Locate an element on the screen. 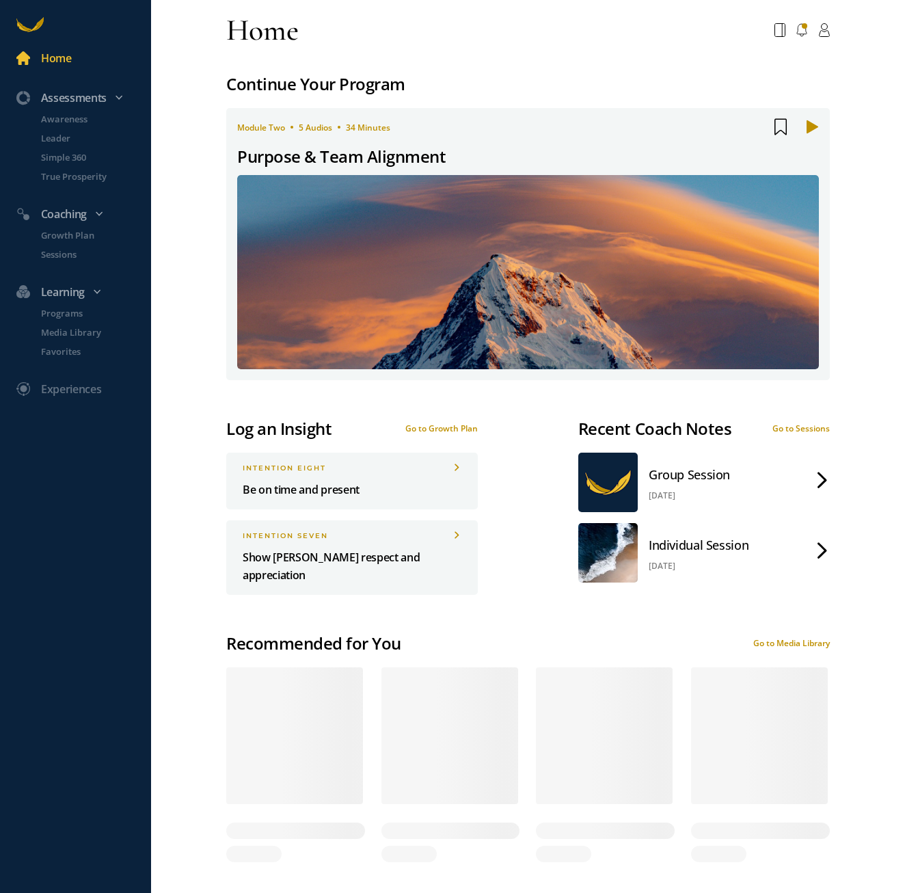 The height and width of the screenshot is (893, 905). p: Programs is located at coordinates (94, 313).